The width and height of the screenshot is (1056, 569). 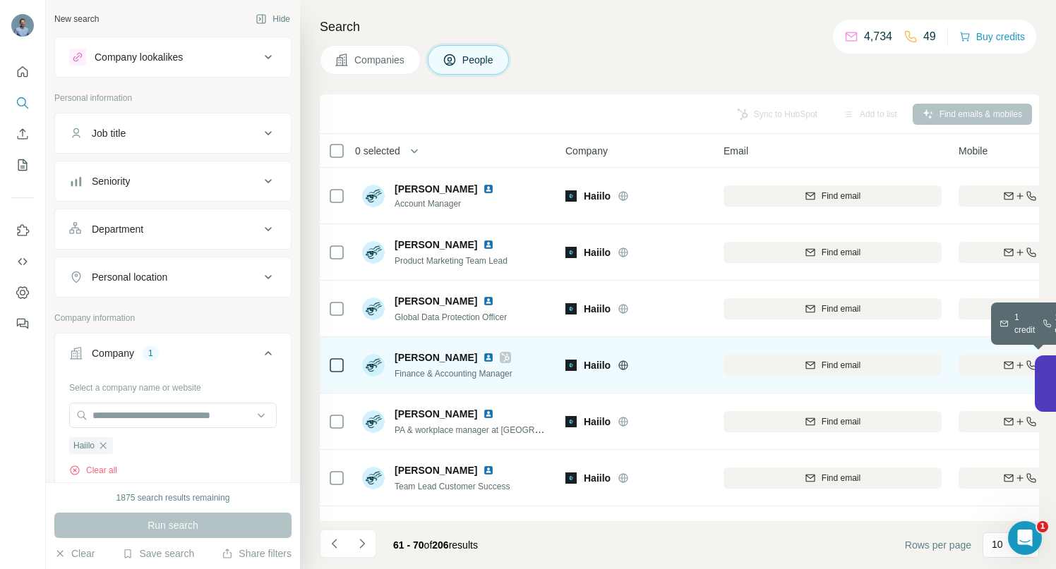 I want to click on button: Help, so click(x=235, y=468).